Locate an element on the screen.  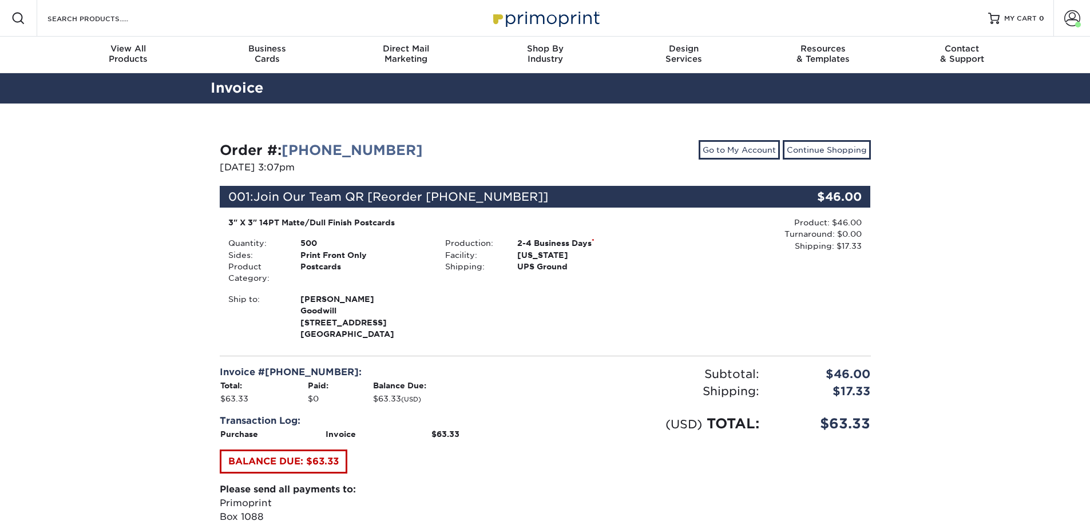
th: Total: is located at coordinates (264, 386).